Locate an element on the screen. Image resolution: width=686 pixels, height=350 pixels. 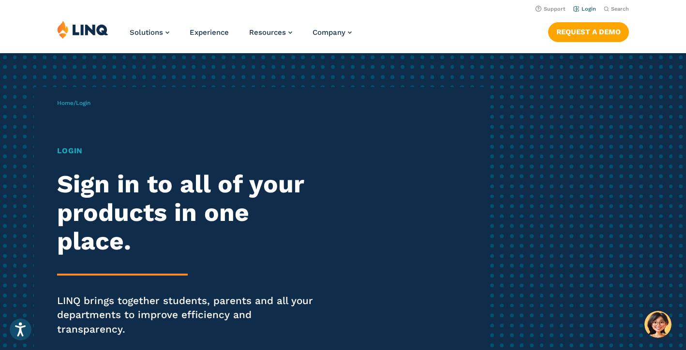
nav: Button Navigation is located at coordinates (588, 31).